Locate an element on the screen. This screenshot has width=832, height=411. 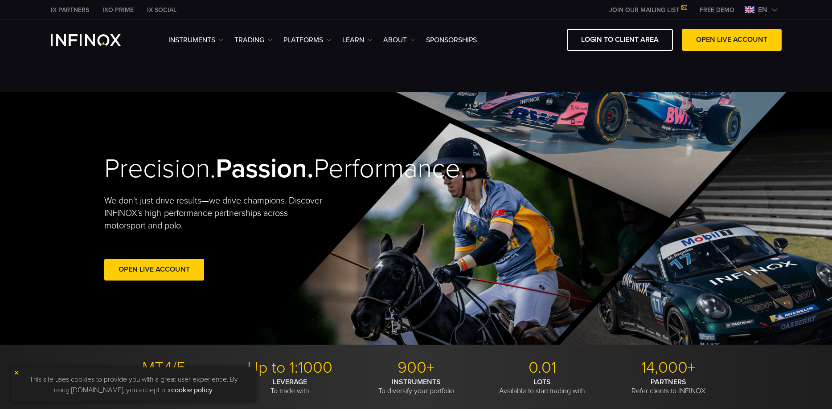
a: INFINOX Logo is located at coordinates (96, 40).